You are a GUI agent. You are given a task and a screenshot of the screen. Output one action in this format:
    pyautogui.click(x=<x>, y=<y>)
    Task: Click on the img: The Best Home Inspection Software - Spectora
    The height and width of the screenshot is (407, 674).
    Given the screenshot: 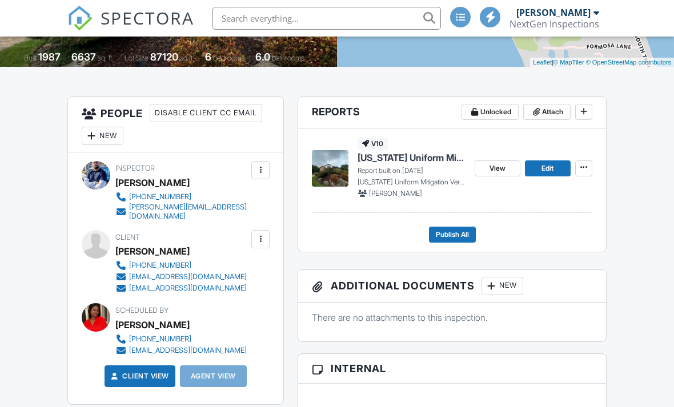 What is the action you would take?
    pyautogui.click(x=80, y=18)
    